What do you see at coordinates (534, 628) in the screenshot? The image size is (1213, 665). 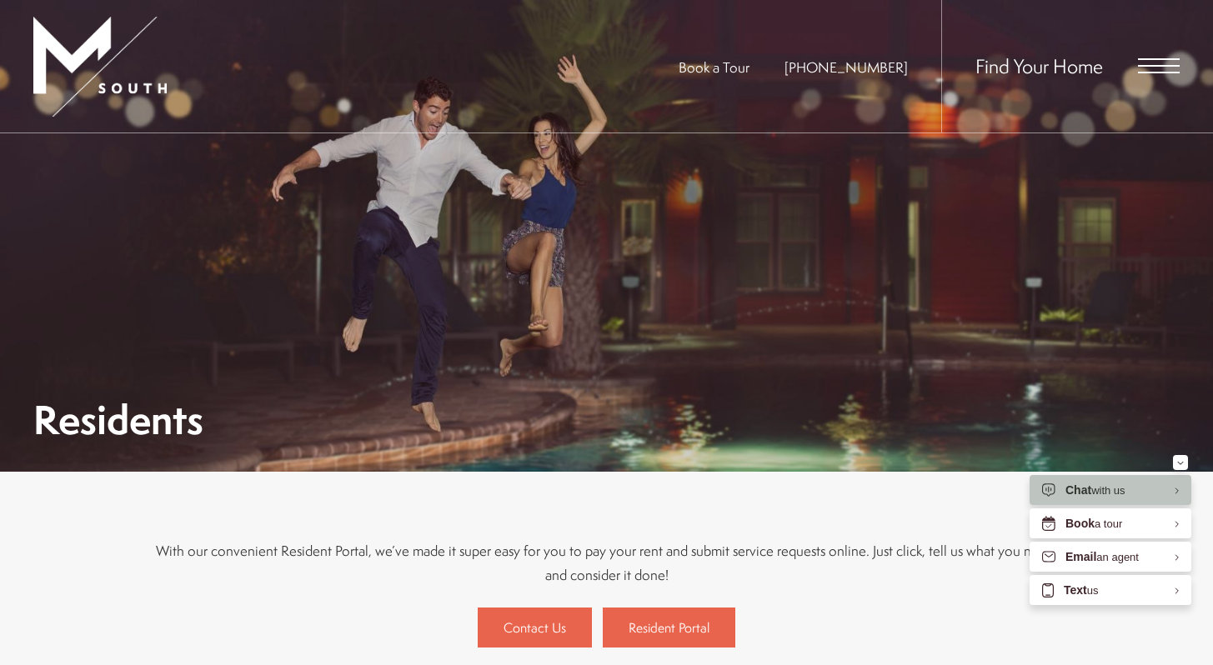 I see `span: Contact Us` at bounding box center [534, 628].